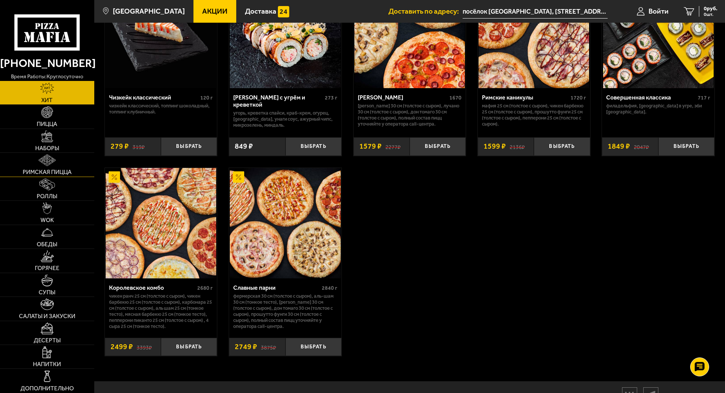 The height and width of the screenshot is (393, 725). What do you see at coordinates (329, 288) in the screenshot?
I see `span: 2840 г` at bounding box center [329, 288].